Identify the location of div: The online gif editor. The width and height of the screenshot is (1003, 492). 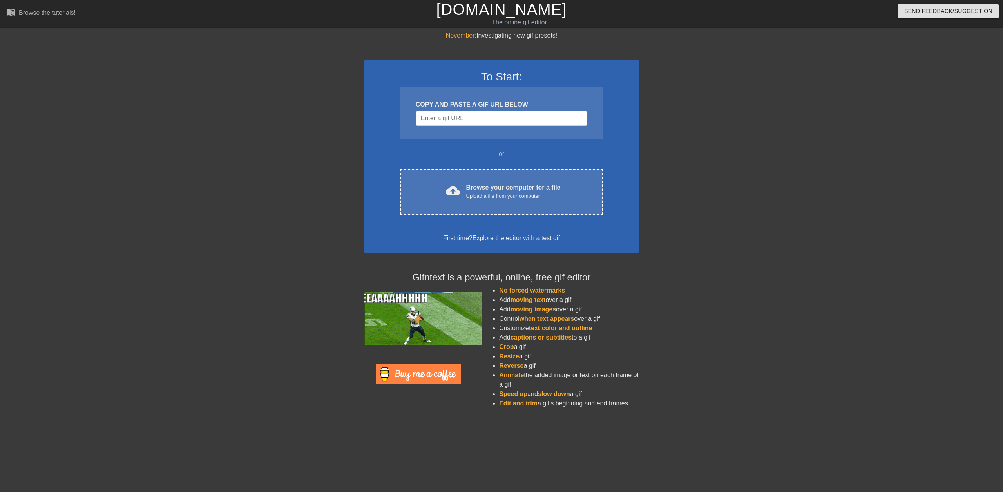
(519, 22).